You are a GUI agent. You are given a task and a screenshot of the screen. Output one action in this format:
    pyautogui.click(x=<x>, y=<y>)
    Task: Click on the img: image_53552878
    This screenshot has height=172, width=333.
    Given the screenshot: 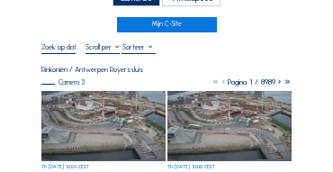 What is the action you would take?
    pyautogui.click(x=104, y=126)
    